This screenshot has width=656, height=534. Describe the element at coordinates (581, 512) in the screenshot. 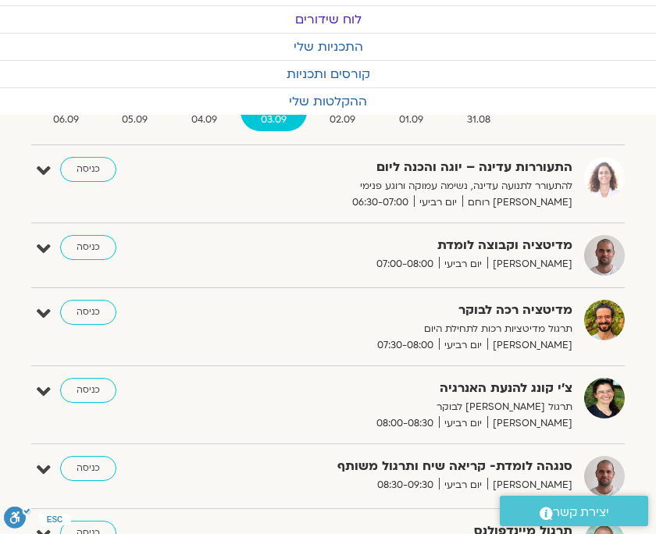

I see `span: יצירת קשר` at that location.